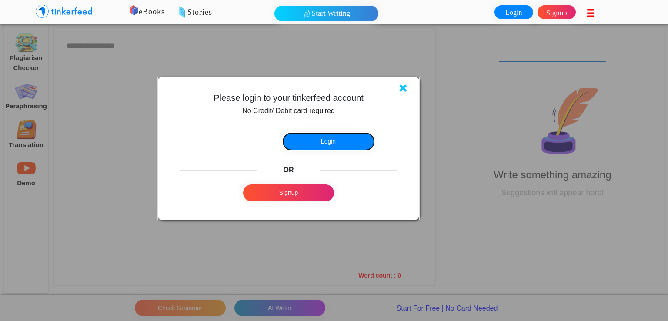  I want to click on a: Login, so click(513, 12).